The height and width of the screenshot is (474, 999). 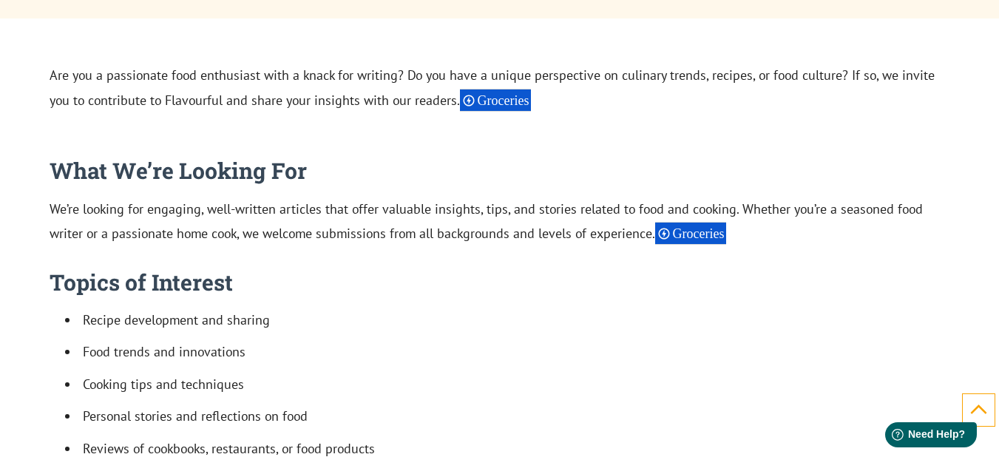 What do you see at coordinates (514, 448) in the screenshot?
I see `li: Reviews of cookbooks, restaurants, or food products` at bounding box center [514, 448].